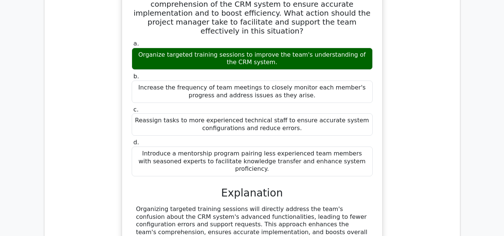 The width and height of the screenshot is (504, 236). I want to click on h3: Explanation, so click(252, 193).